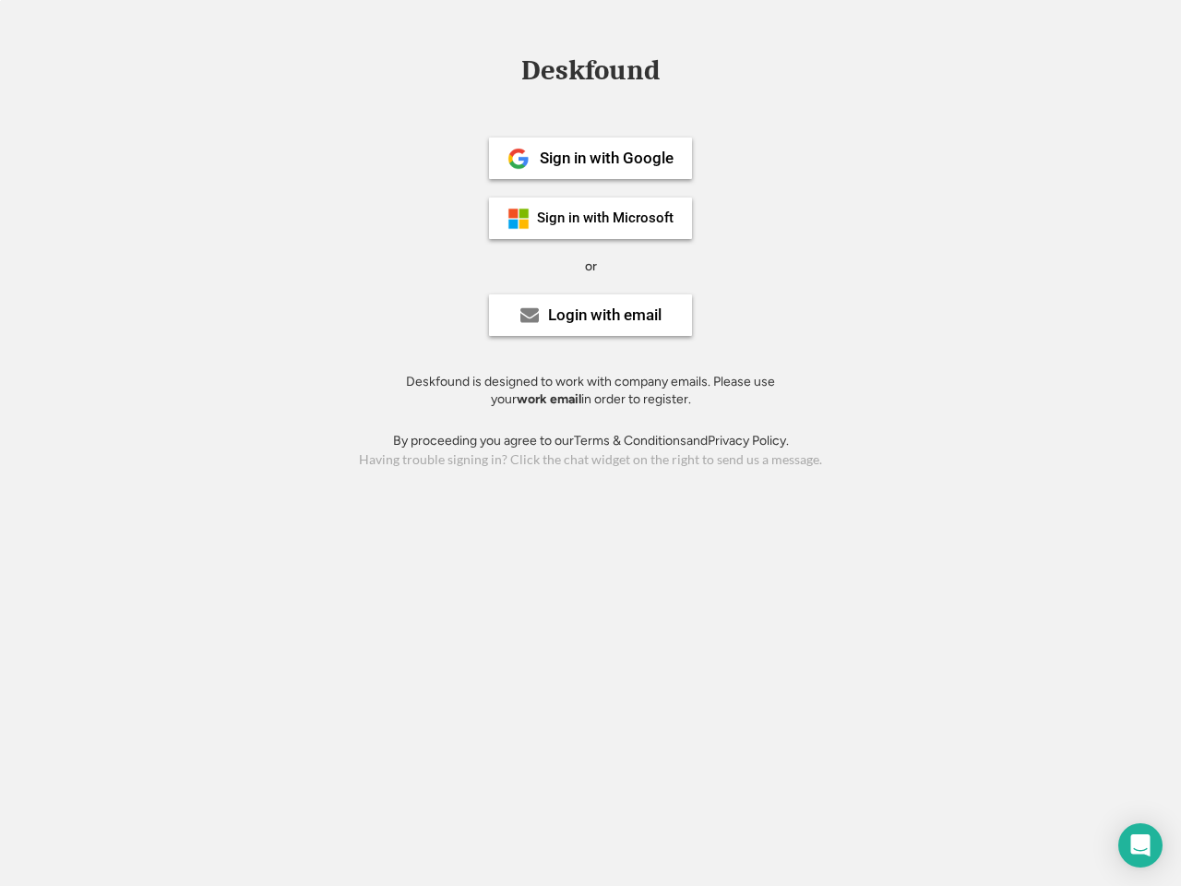 This screenshot has height=886, width=1181. What do you see at coordinates (605, 315) in the screenshot?
I see `div: Login with email` at bounding box center [605, 315].